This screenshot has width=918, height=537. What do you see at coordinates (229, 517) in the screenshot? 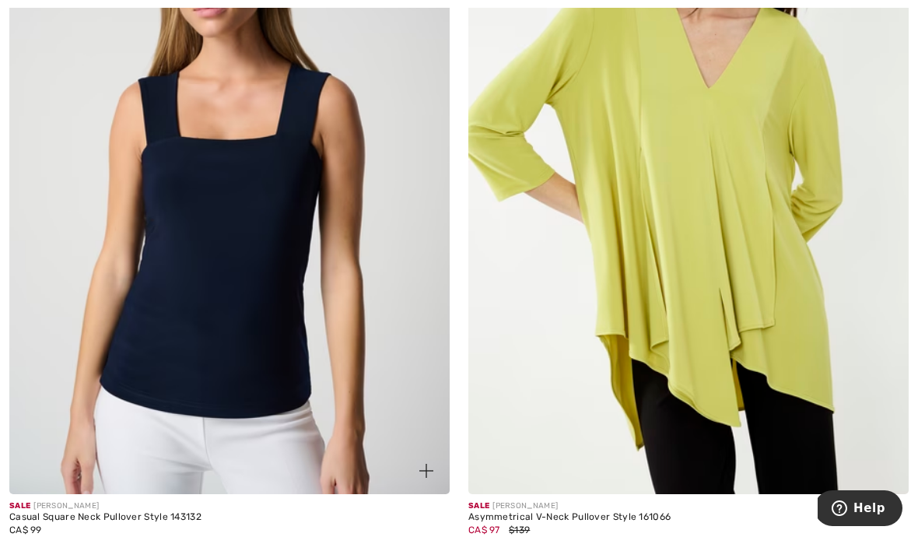
I see `div: Casual Square Neck Pullover Style 143132` at bounding box center [229, 517].